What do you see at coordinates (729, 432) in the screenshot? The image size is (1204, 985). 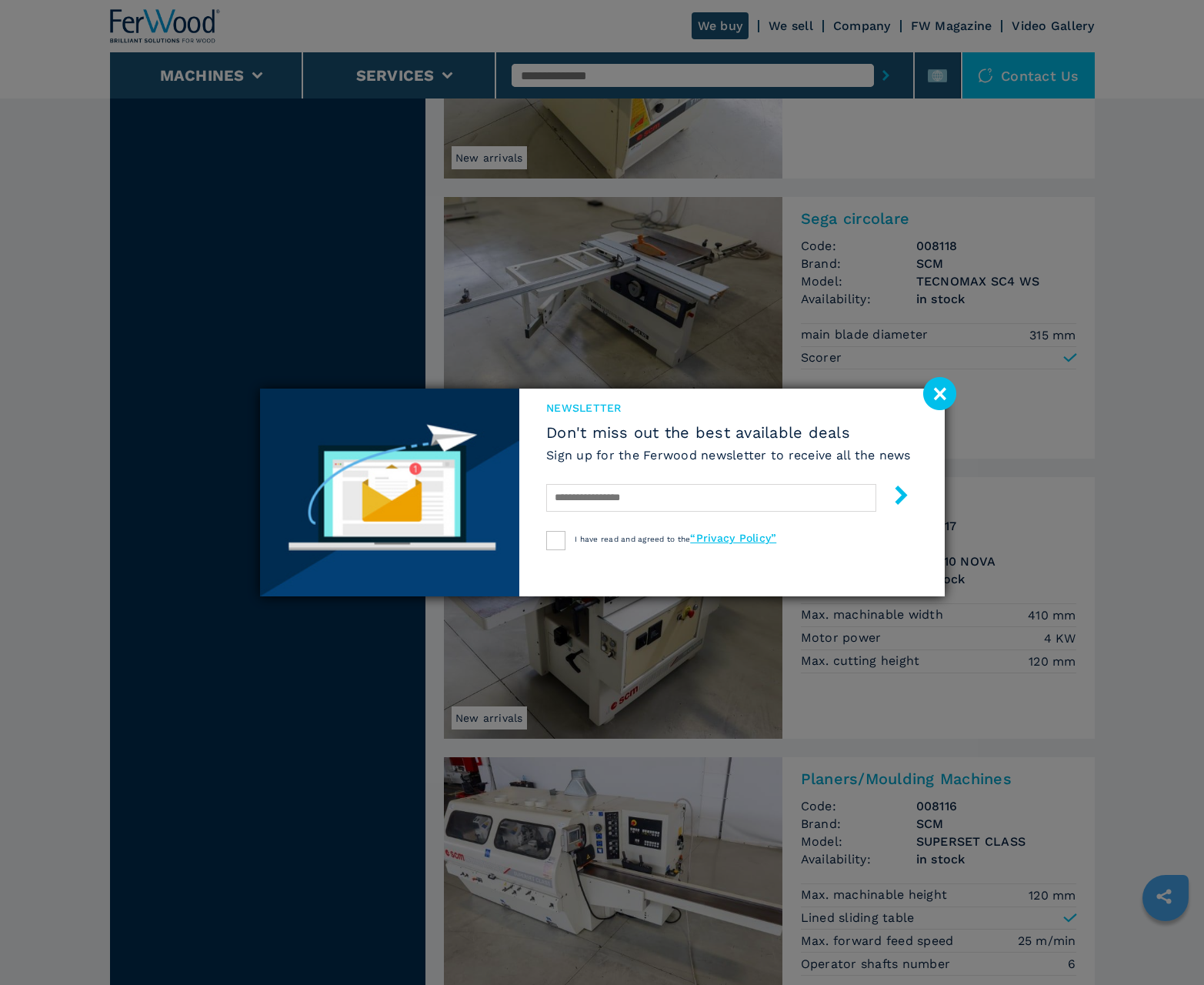 I see `span: Don't miss out the best available deals` at bounding box center [729, 432].